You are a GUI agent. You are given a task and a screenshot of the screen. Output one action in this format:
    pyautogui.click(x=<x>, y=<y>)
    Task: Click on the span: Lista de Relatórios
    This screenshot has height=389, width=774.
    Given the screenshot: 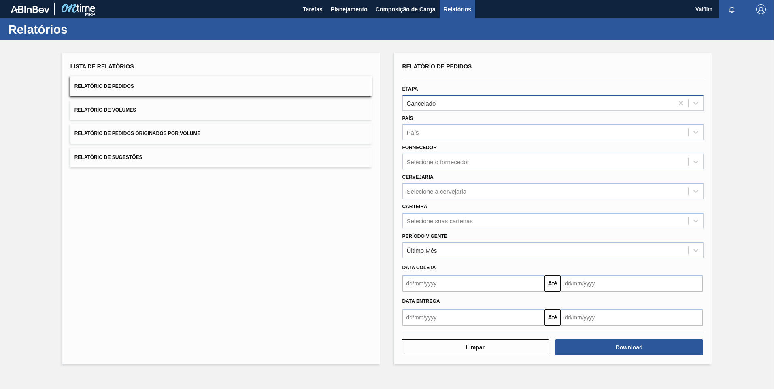 What is the action you would take?
    pyautogui.click(x=102, y=66)
    